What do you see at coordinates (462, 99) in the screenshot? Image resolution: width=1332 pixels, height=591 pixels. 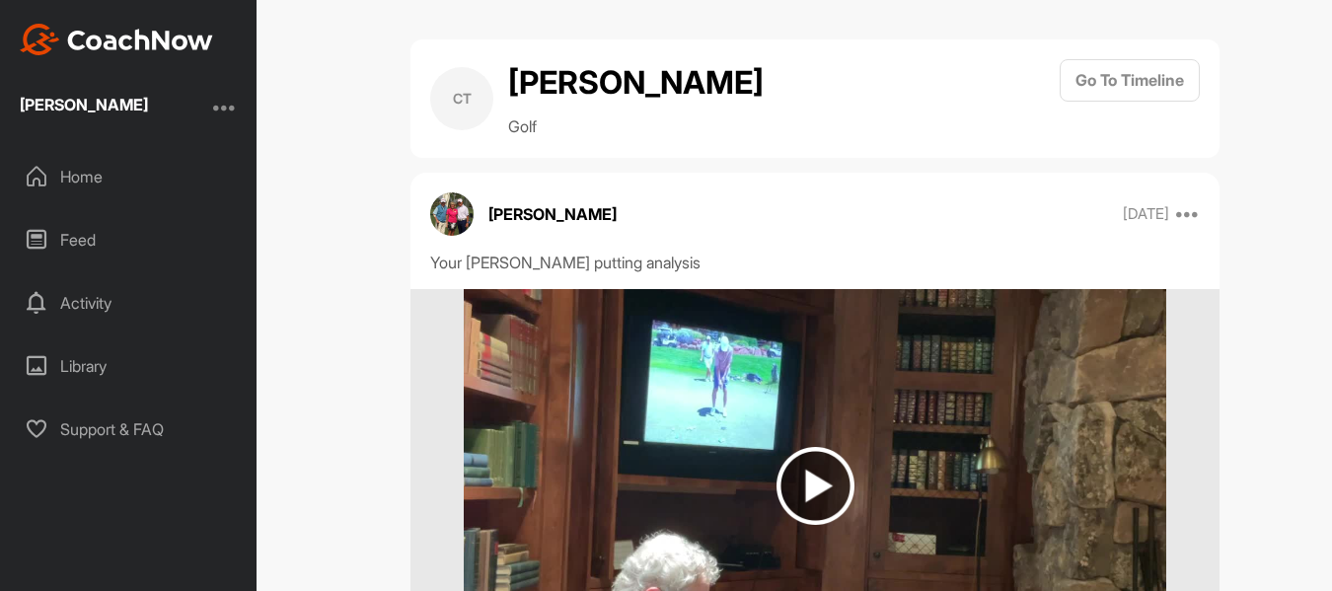 I see `div: CT` at bounding box center [462, 99].